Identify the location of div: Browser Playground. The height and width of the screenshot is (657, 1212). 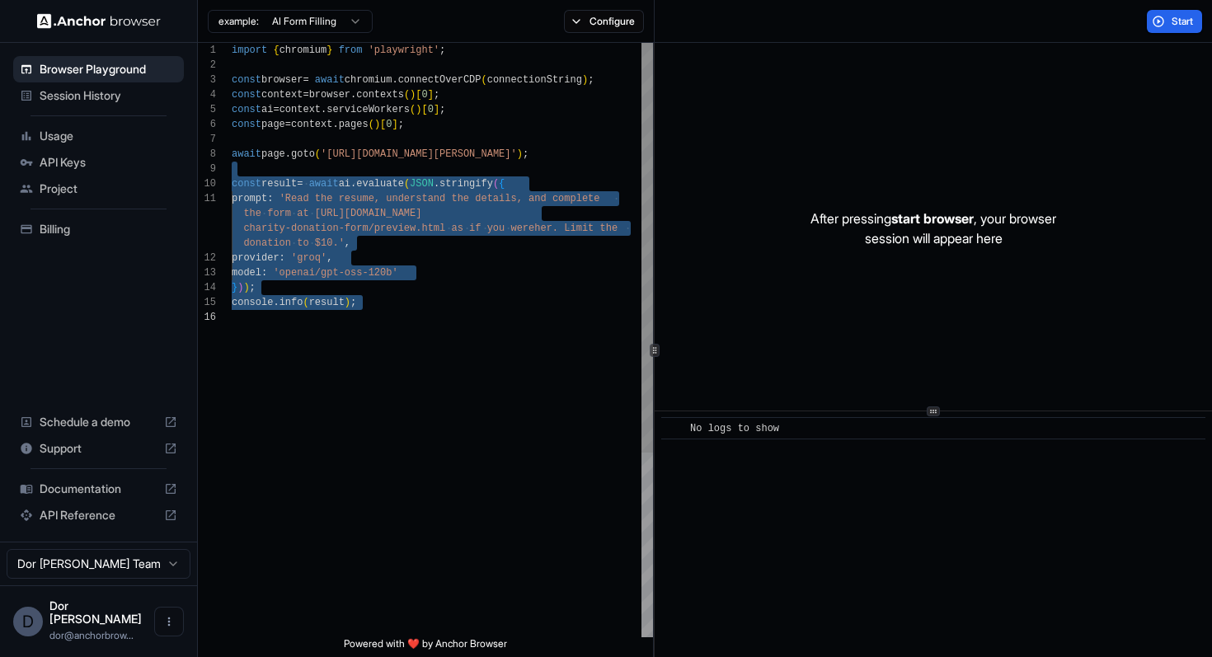
(98, 69).